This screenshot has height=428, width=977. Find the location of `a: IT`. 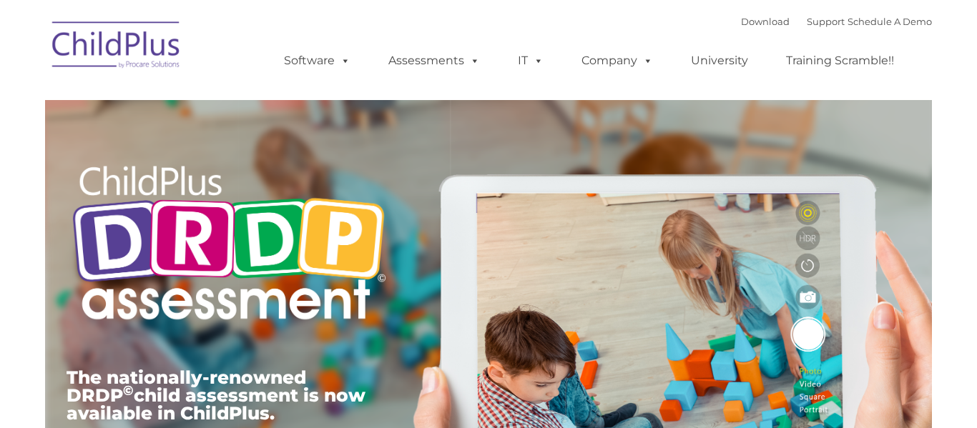

a: IT is located at coordinates (531, 61).